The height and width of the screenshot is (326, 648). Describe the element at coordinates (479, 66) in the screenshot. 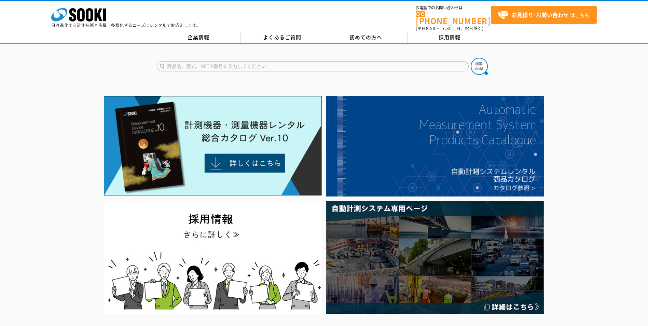

I see `img: btn_search.png` at that location.